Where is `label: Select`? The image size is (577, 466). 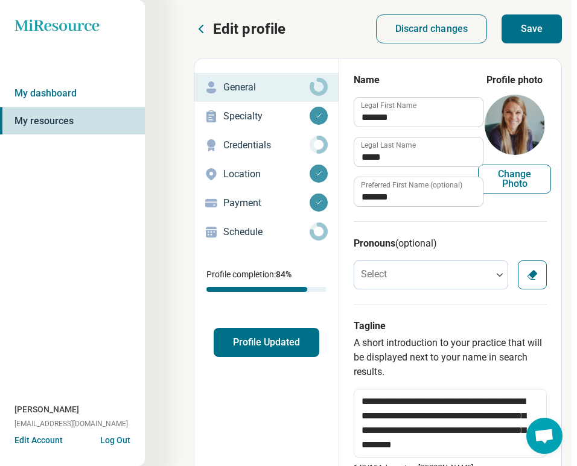
label: Select is located at coordinates (373, 274).